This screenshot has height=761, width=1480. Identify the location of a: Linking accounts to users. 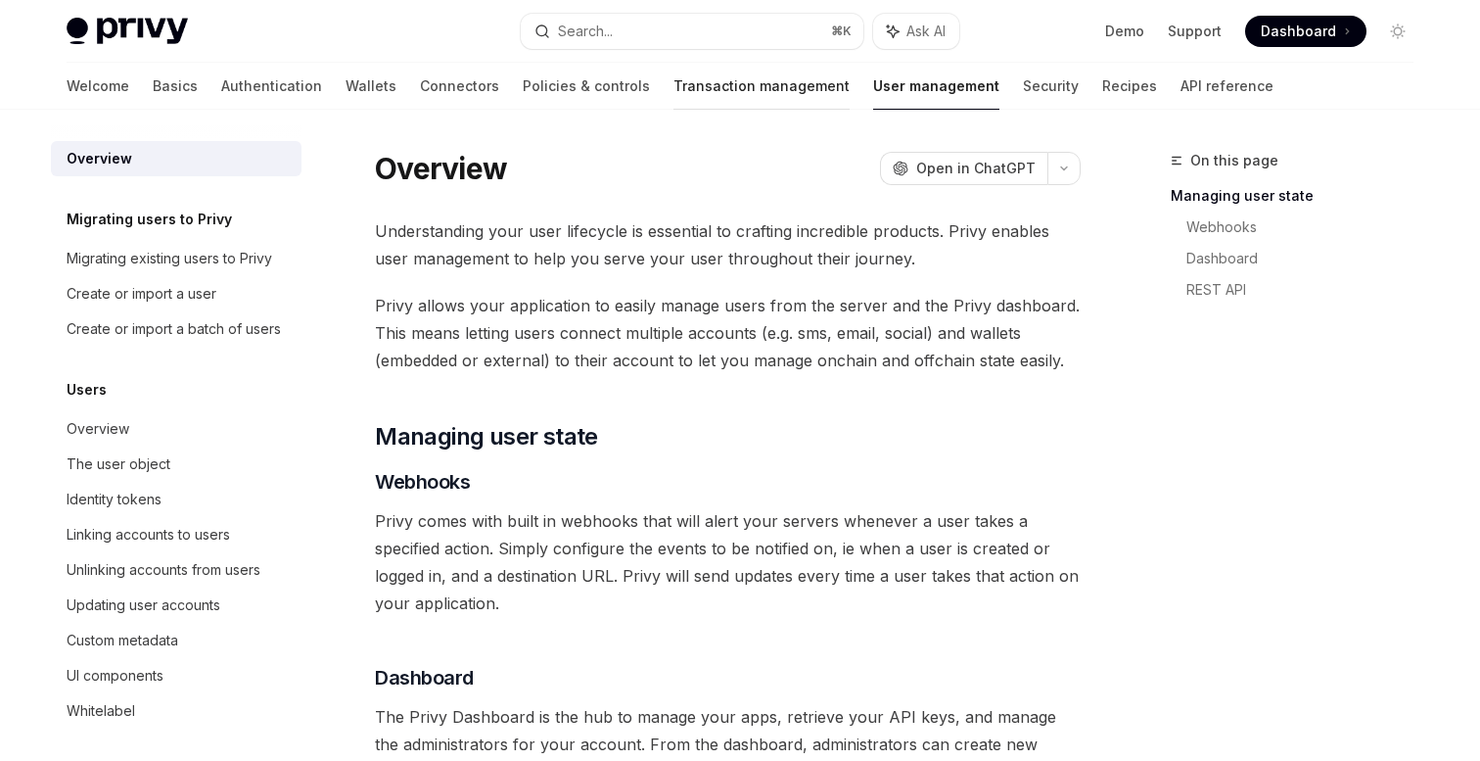
(176, 534).